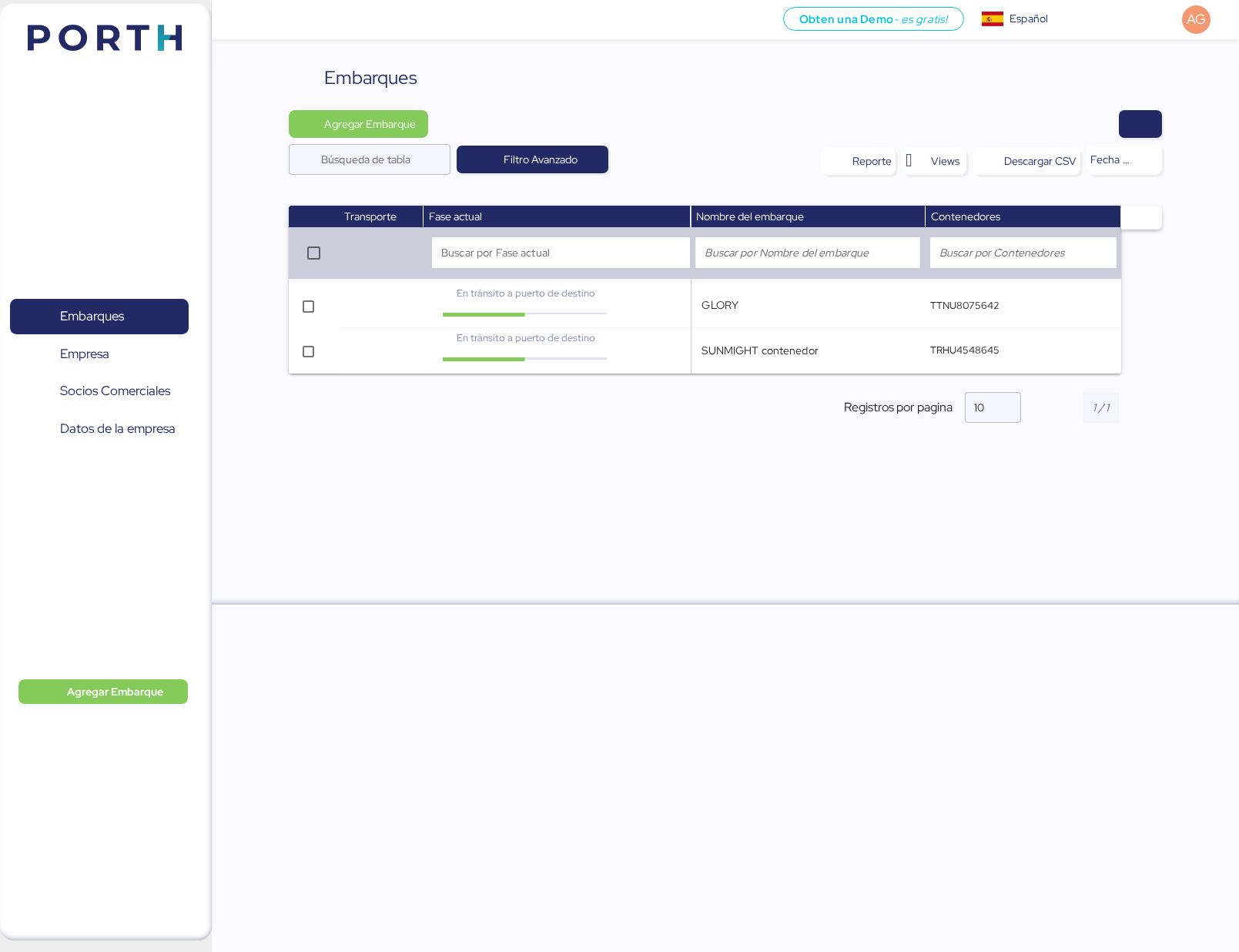 The image size is (1239, 952). Describe the element at coordinates (100, 392) in the screenshot. I see `a: Socios Comerciales` at that location.